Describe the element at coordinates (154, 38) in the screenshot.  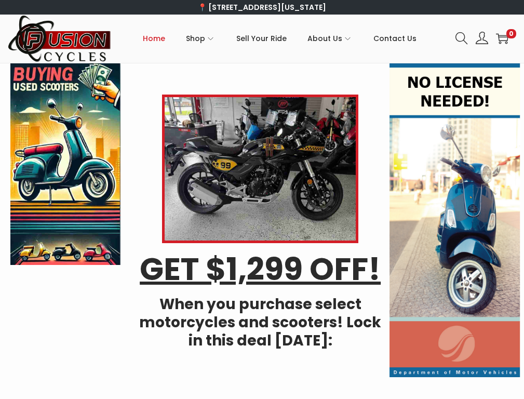
I see `a: Home` at that location.